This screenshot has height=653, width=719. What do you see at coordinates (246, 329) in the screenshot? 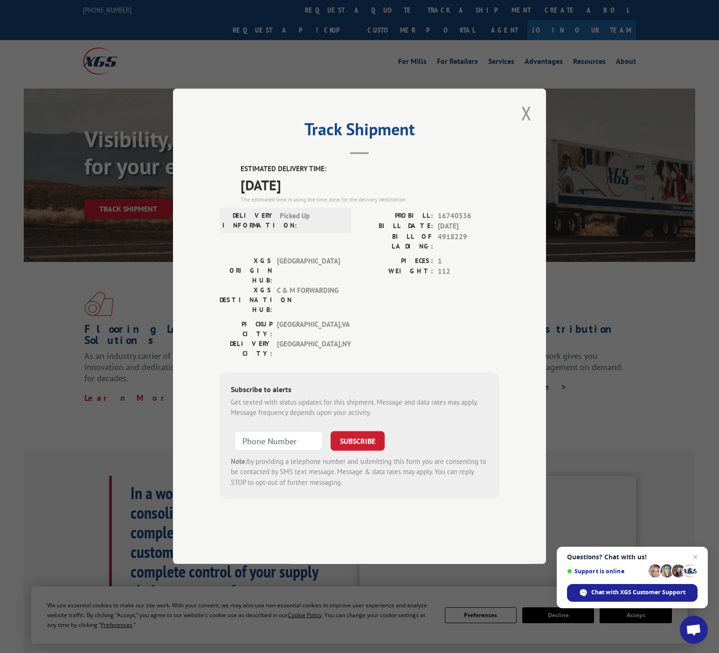
I see `label: PICKUP CITY:` at bounding box center [246, 329].